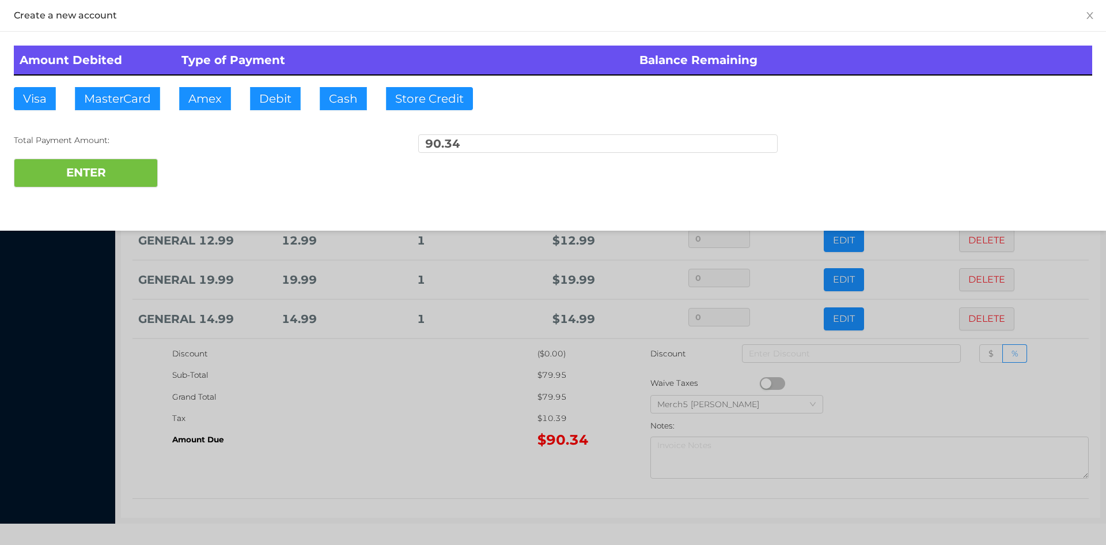  What do you see at coordinates (194, 140) in the screenshot?
I see `div: Total Payment Amount:` at bounding box center [194, 140].